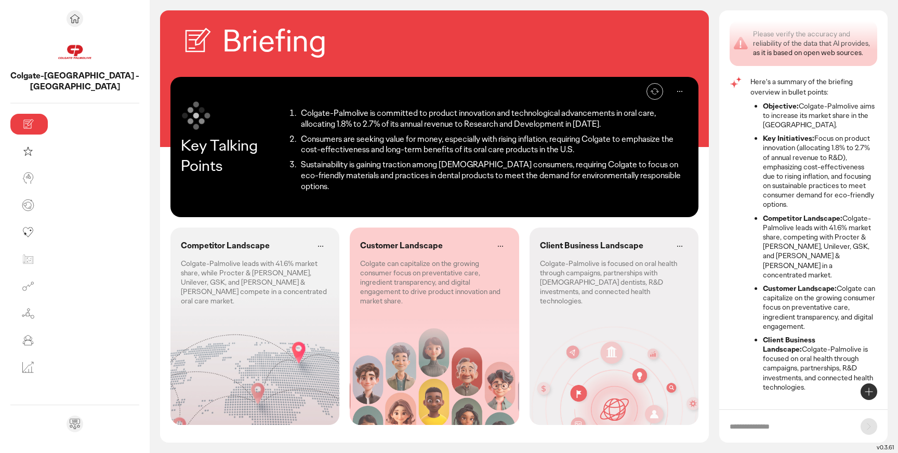  I want to click on strong: Customer Landscape:, so click(800, 289).